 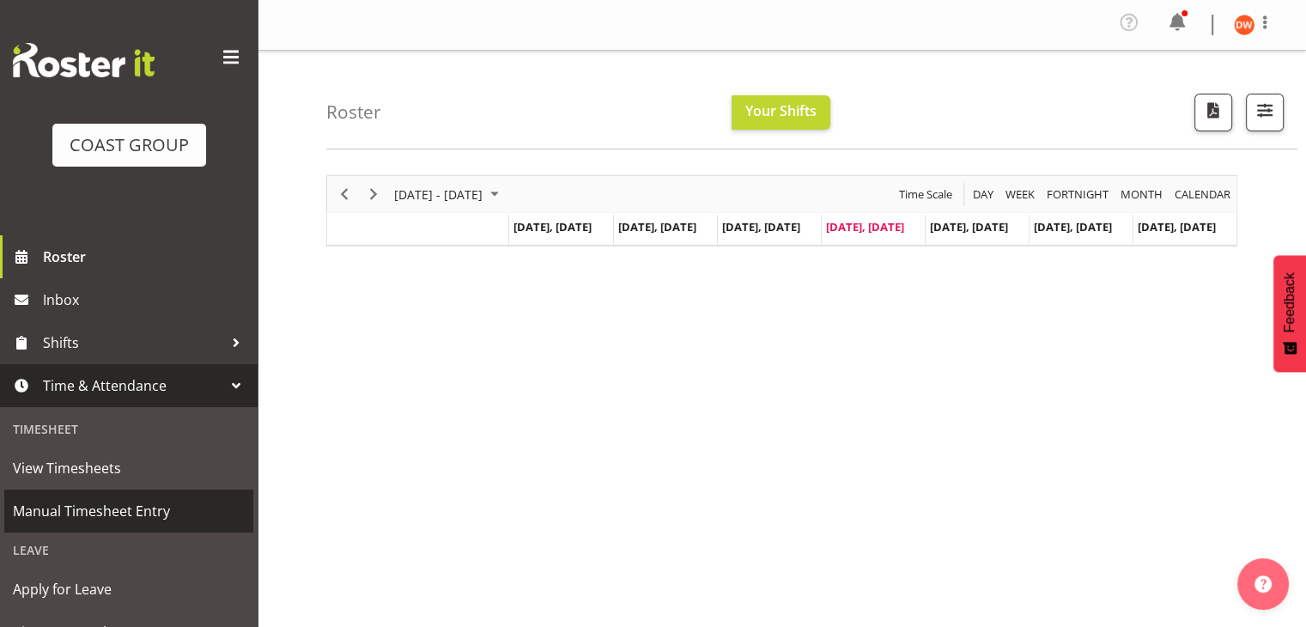 I want to click on button: August 25 - 31, 2025, so click(x=449, y=194).